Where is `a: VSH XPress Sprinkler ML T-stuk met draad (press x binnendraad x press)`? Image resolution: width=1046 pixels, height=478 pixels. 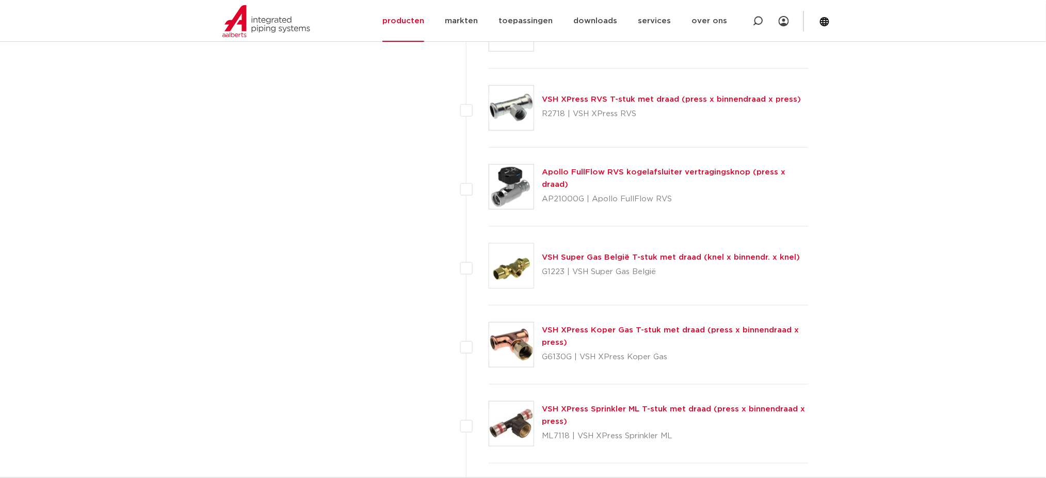 a: VSH XPress Sprinkler ML T-stuk met draad (press x binnendraad x press) is located at coordinates (674, 415).